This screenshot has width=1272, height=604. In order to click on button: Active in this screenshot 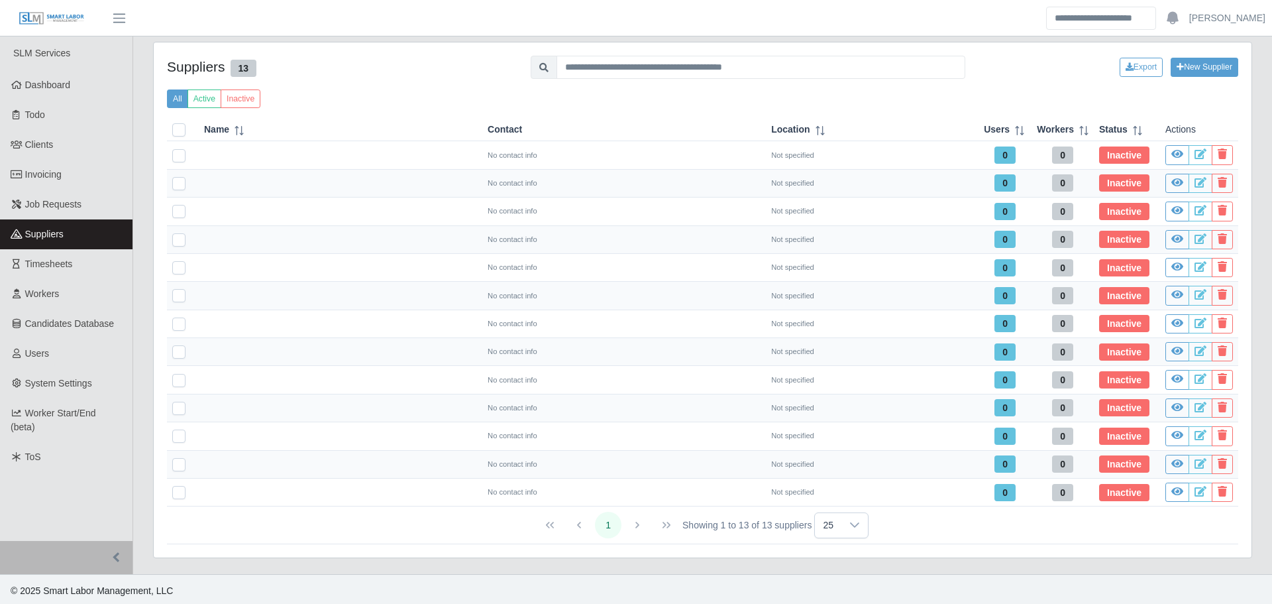, I will do `click(204, 99)`.